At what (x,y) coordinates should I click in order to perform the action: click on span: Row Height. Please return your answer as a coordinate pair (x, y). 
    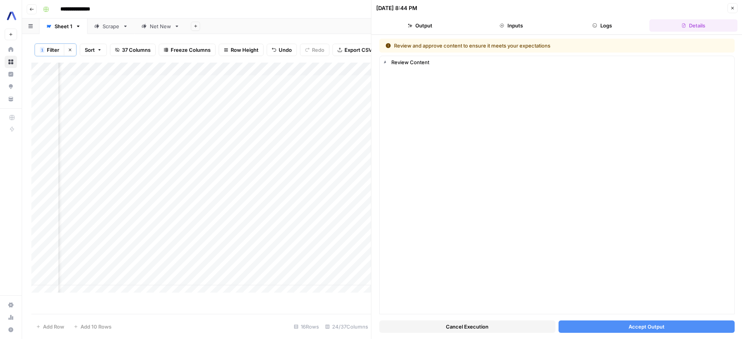
    Looking at the image, I should click on (245, 50).